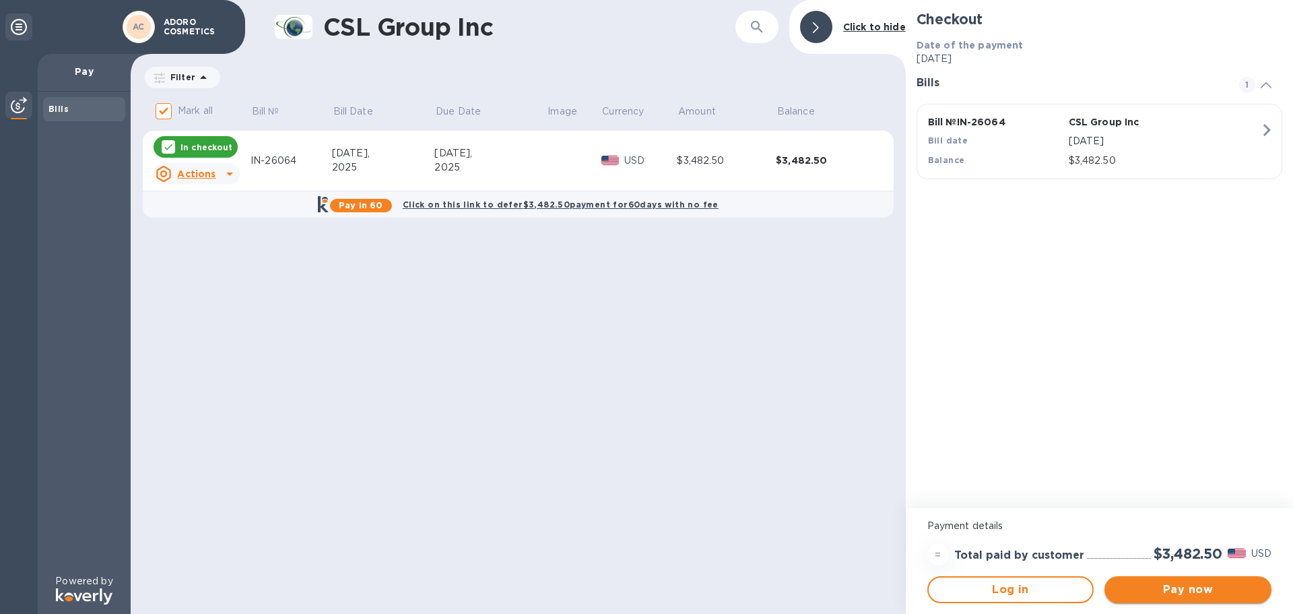 The height and width of the screenshot is (614, 1293). I want to click on b: Bills, so click(59, 108).